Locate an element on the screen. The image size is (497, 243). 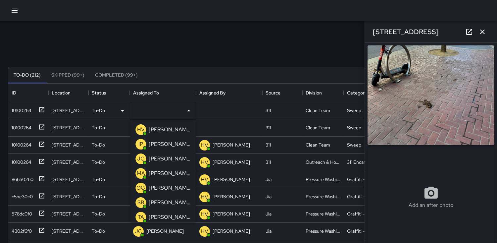
div: 311 Encampments is located at coordinates (364, 162).